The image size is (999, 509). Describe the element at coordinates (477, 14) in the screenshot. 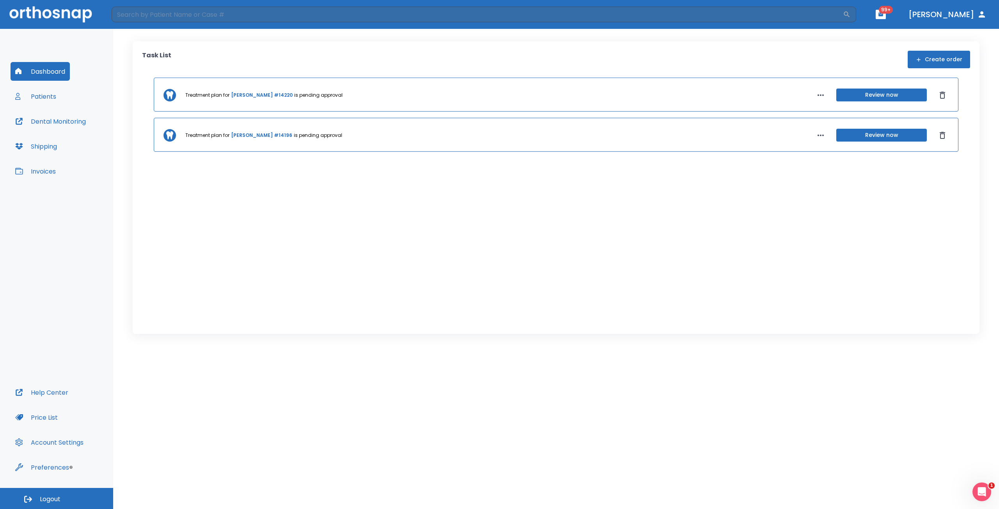

I see `input: Search by Patient Name or Case #` at that location.